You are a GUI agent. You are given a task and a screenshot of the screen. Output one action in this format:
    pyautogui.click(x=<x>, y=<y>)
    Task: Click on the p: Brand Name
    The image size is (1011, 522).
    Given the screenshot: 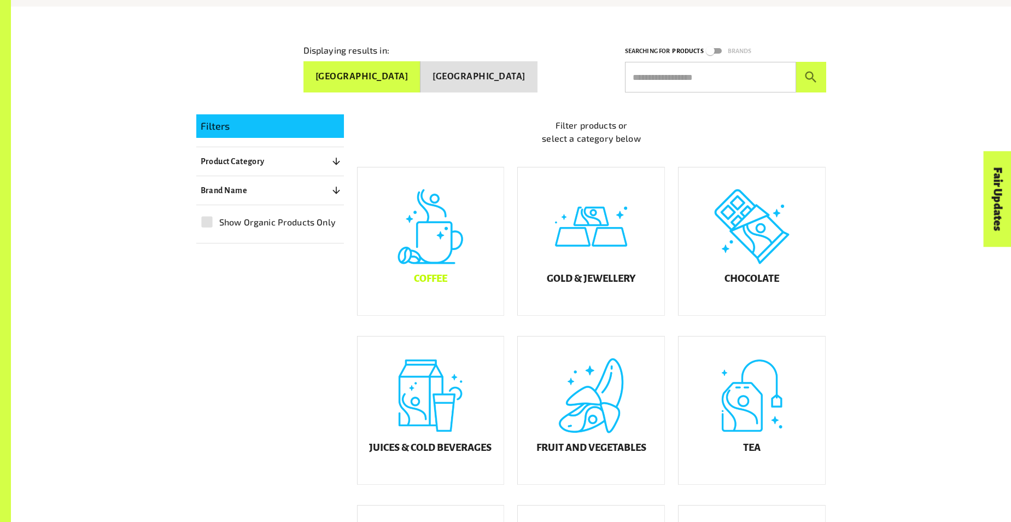 What is the action you would take?
    pyautogui.click(x=224, y=190)
    